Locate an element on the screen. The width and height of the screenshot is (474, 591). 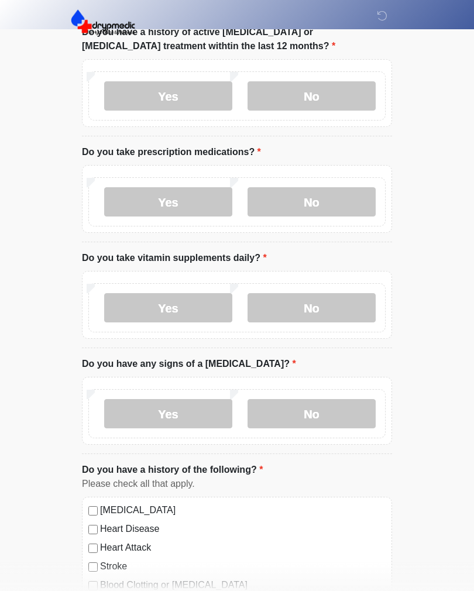
div: Please check all that apply. is located at coordinates (237, 484).